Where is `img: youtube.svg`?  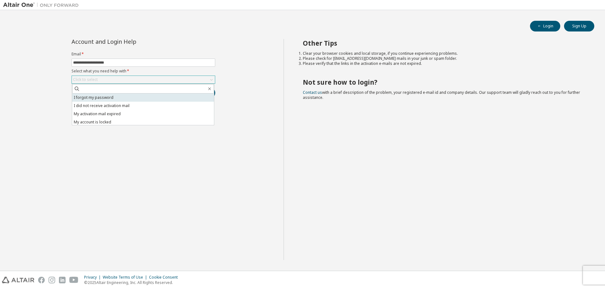
img: youtube.svg is located at coordinates (74, 280).